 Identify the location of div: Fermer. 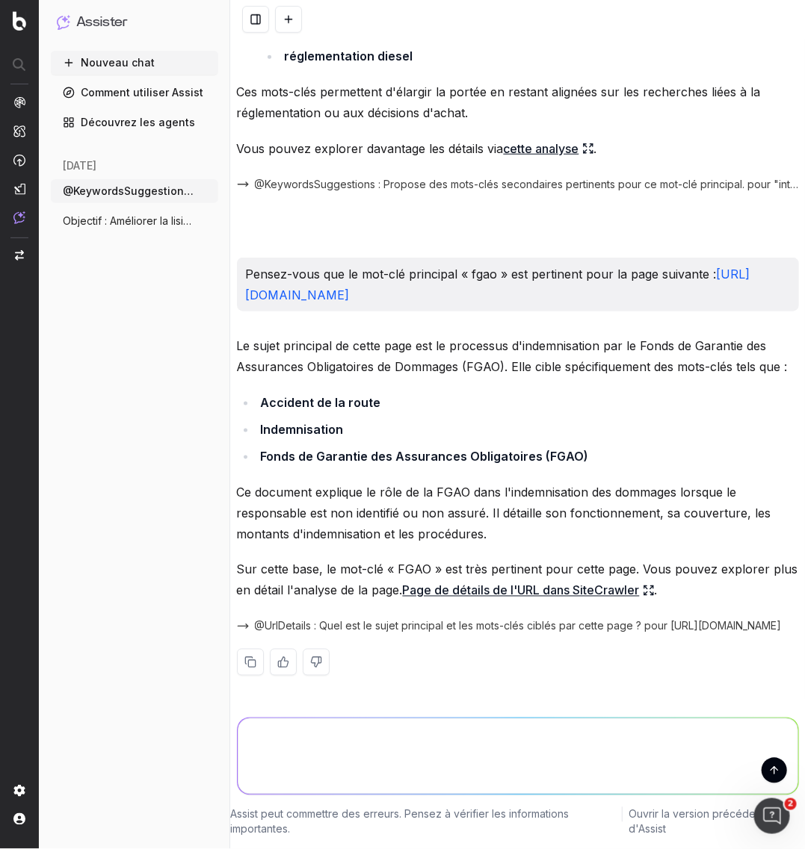
(270, 37).